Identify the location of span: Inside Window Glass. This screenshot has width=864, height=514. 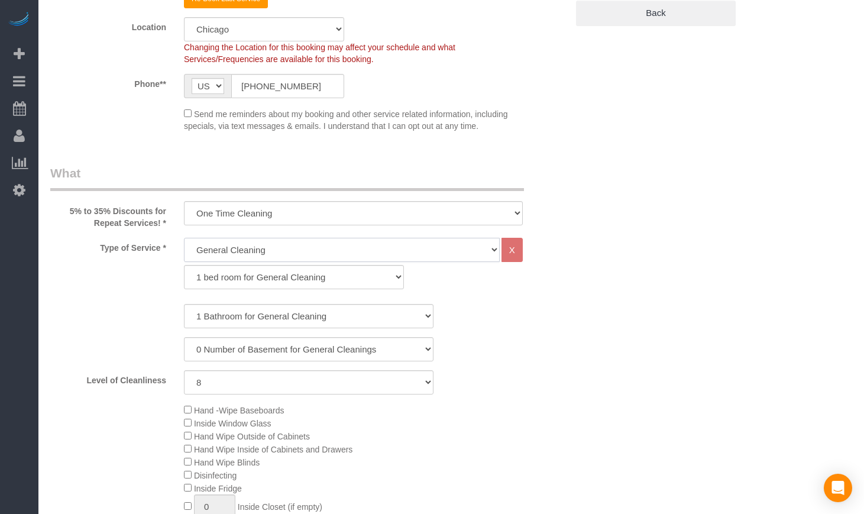
(232, 423).